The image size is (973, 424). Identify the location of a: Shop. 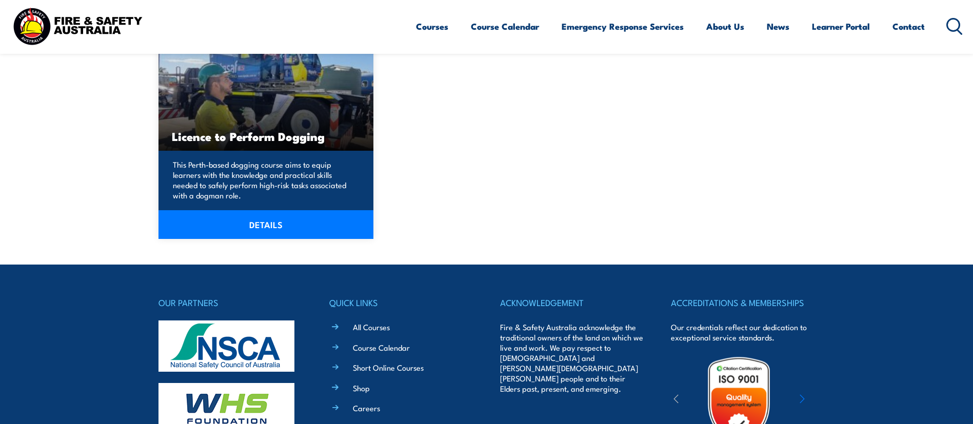
(361, 388).